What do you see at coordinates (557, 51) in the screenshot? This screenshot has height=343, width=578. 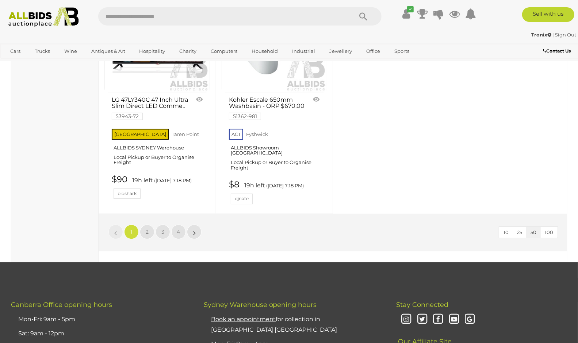 I see `a: Contact Us` at bounding box center [557, 51].